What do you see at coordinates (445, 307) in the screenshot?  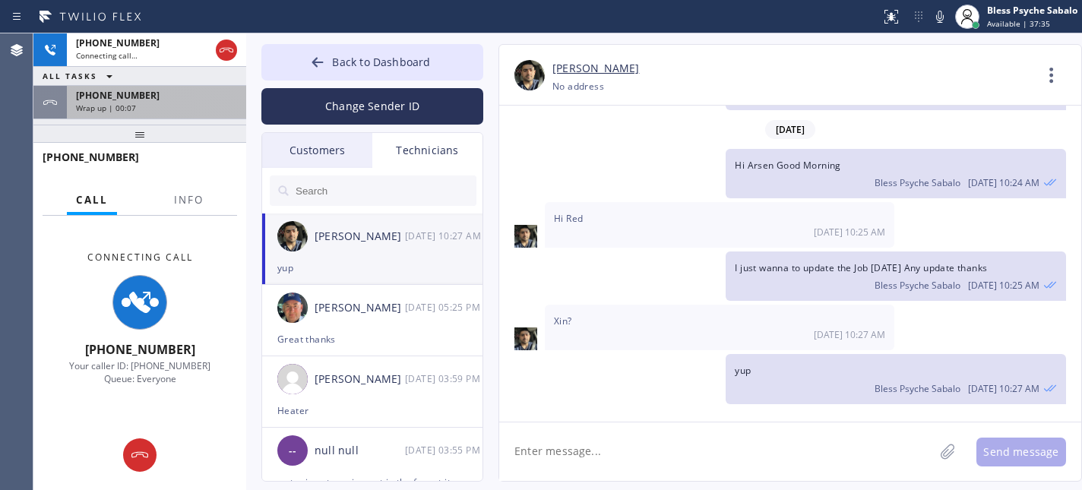 I see `div: 10/09/2025 9:25 AM` at bounding box center [445, 307].